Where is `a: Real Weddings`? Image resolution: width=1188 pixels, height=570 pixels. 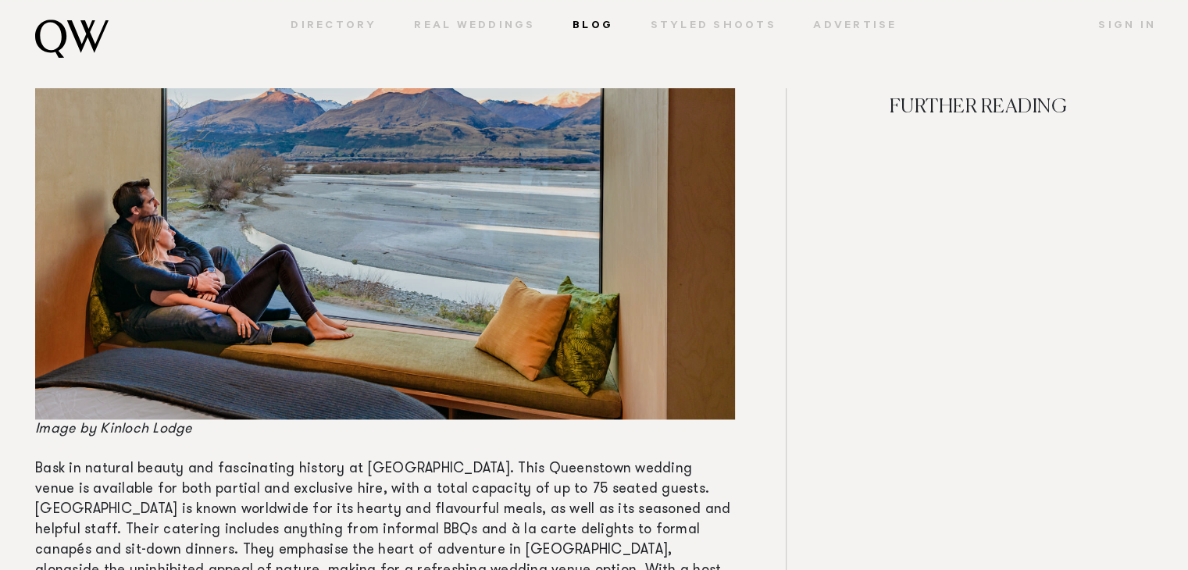 a: Real Weddings is located at coordinates (474, 27).